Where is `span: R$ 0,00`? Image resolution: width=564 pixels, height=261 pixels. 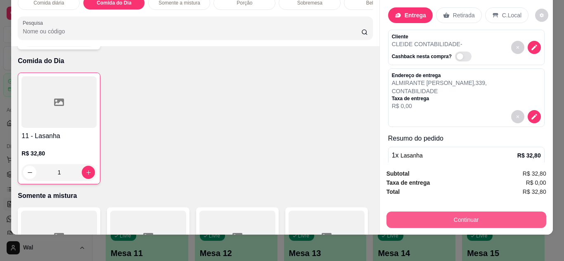 span: R$ 0,00 is located at coordinates (536, 183).